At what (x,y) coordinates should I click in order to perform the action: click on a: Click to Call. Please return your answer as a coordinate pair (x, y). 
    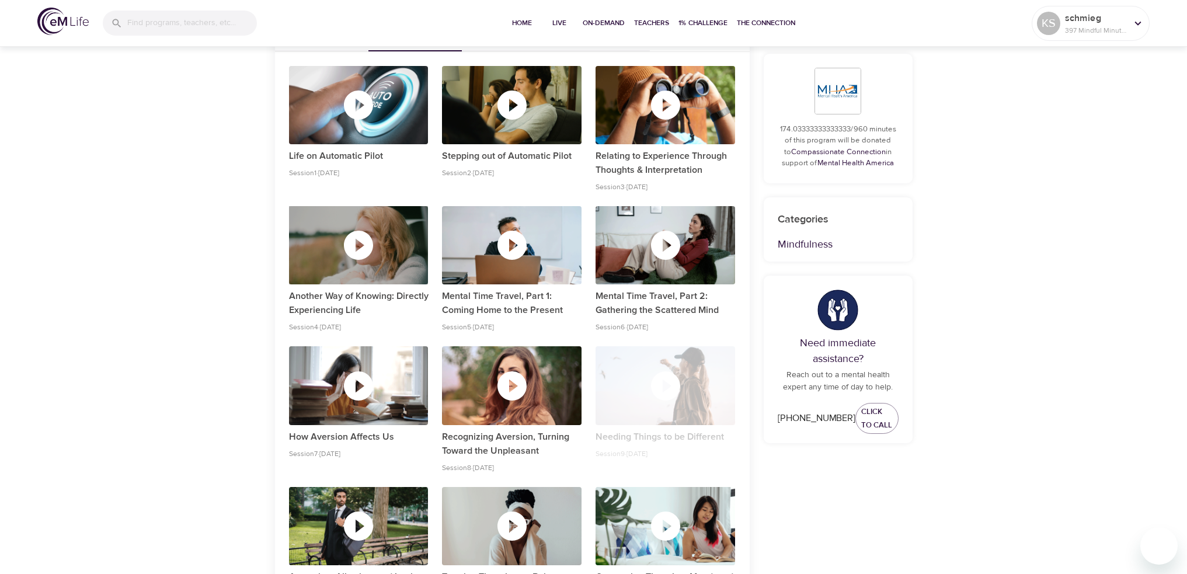
    Looking at the image, I should click on (877, 419).